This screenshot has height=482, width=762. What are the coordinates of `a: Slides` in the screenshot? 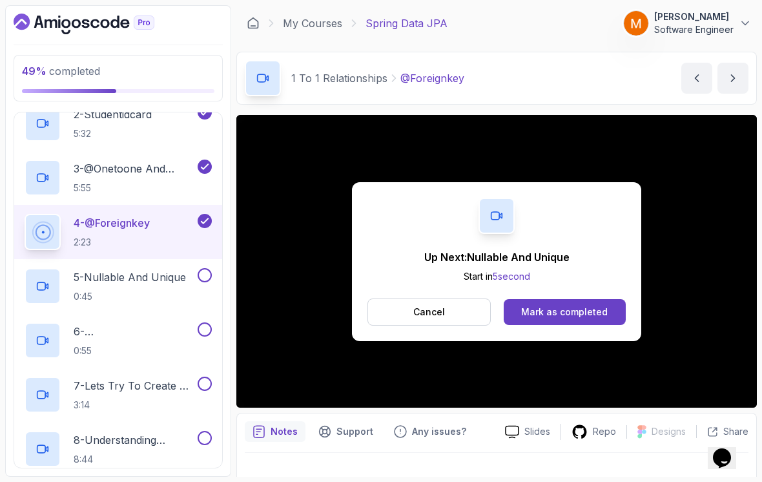 It's located at (528, 431).